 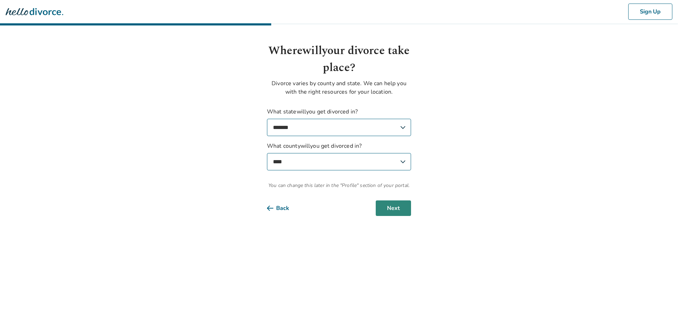 I want to click on select: What countywillyou get divorced in?, so click(x=339, y=161).